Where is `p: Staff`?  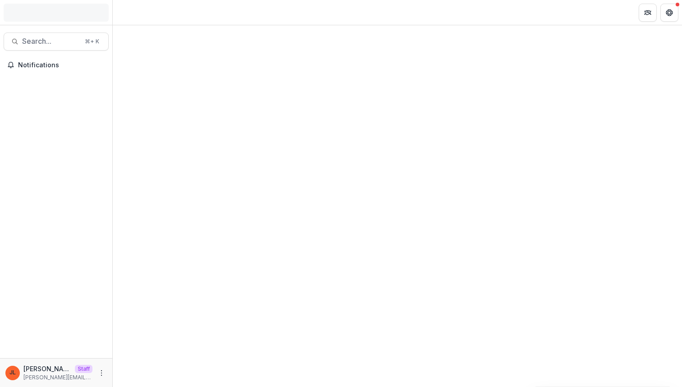 p: Staff is located at coordinates (83, 369).